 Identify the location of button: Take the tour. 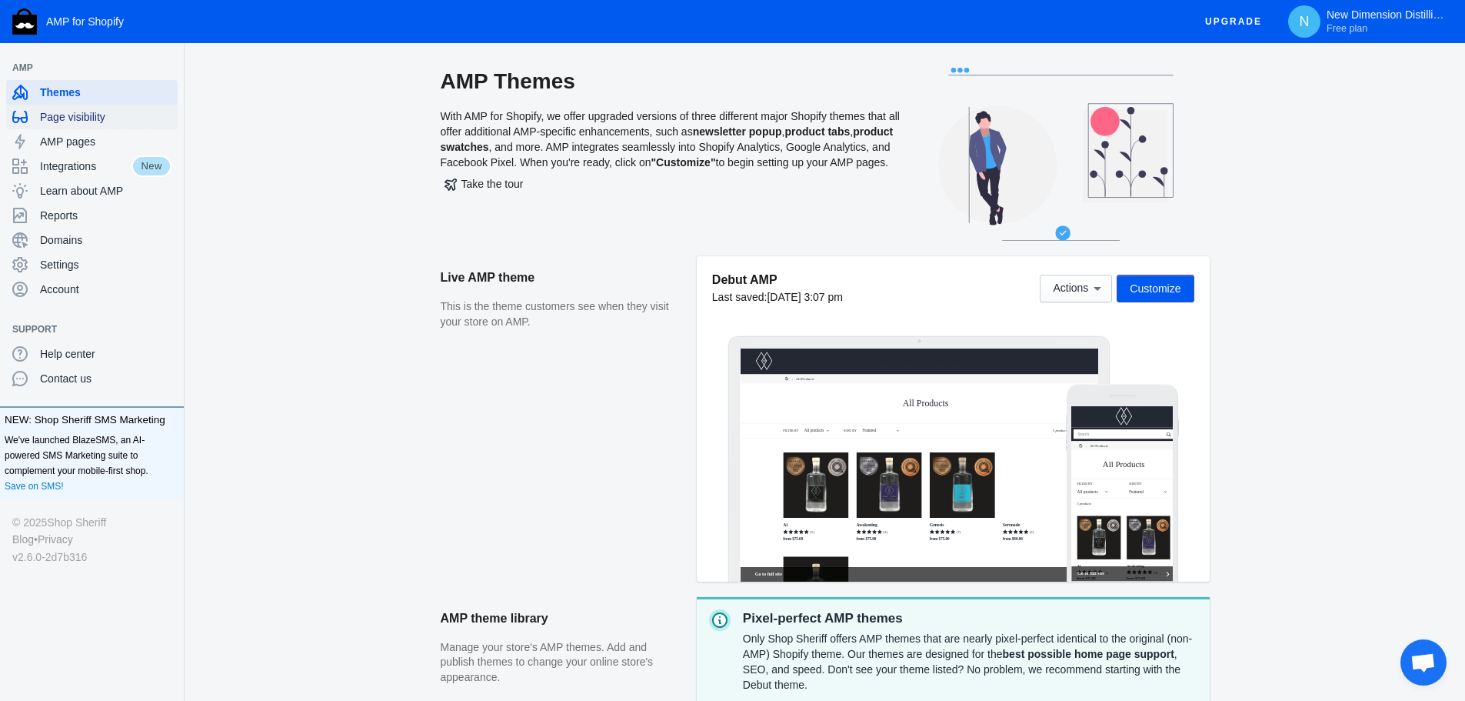
(484, 184).